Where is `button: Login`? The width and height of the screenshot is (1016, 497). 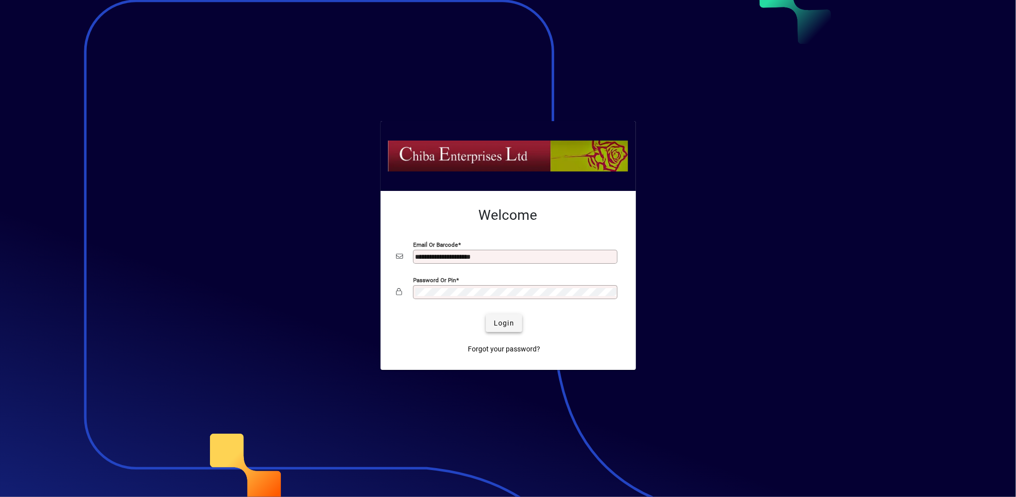
button: Login is located at coordinates (504, 323).